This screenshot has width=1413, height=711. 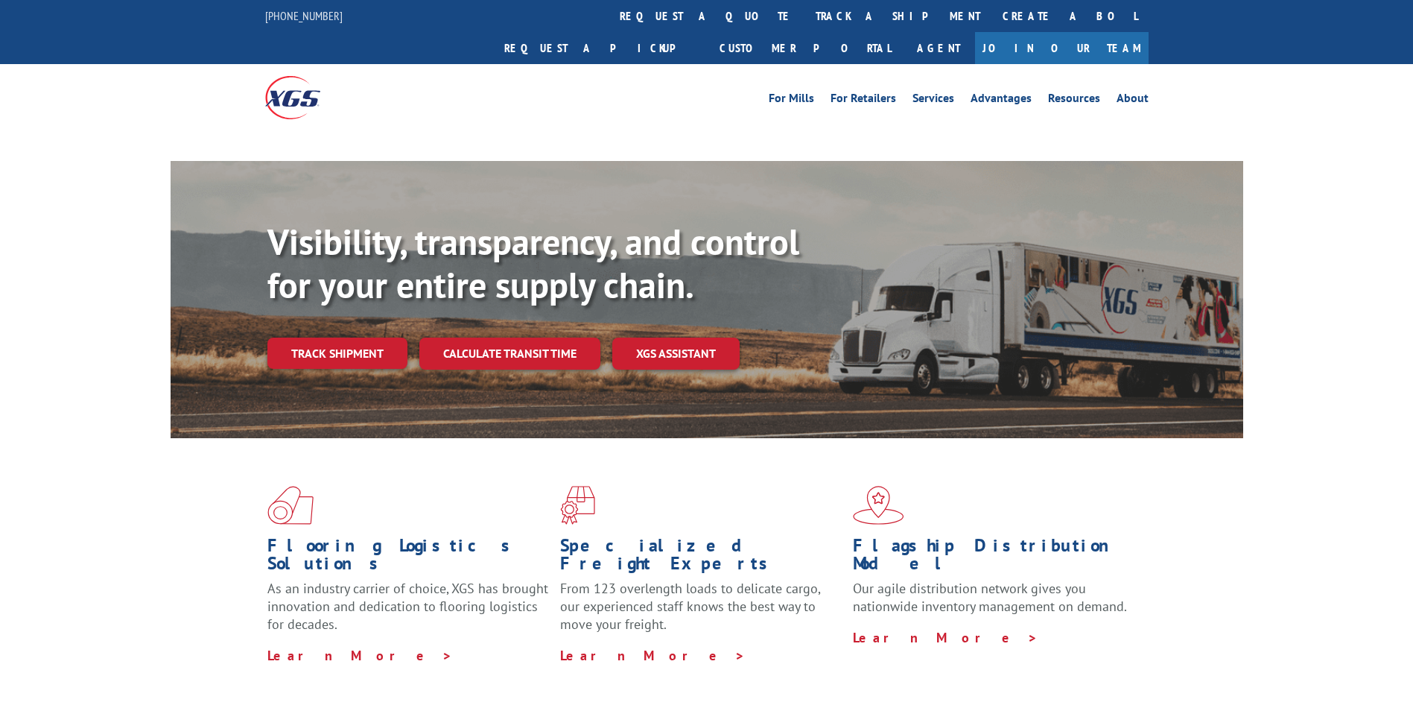 I want to click on h1: Flooring Logistics Solutions, so click(x=408, y=558).